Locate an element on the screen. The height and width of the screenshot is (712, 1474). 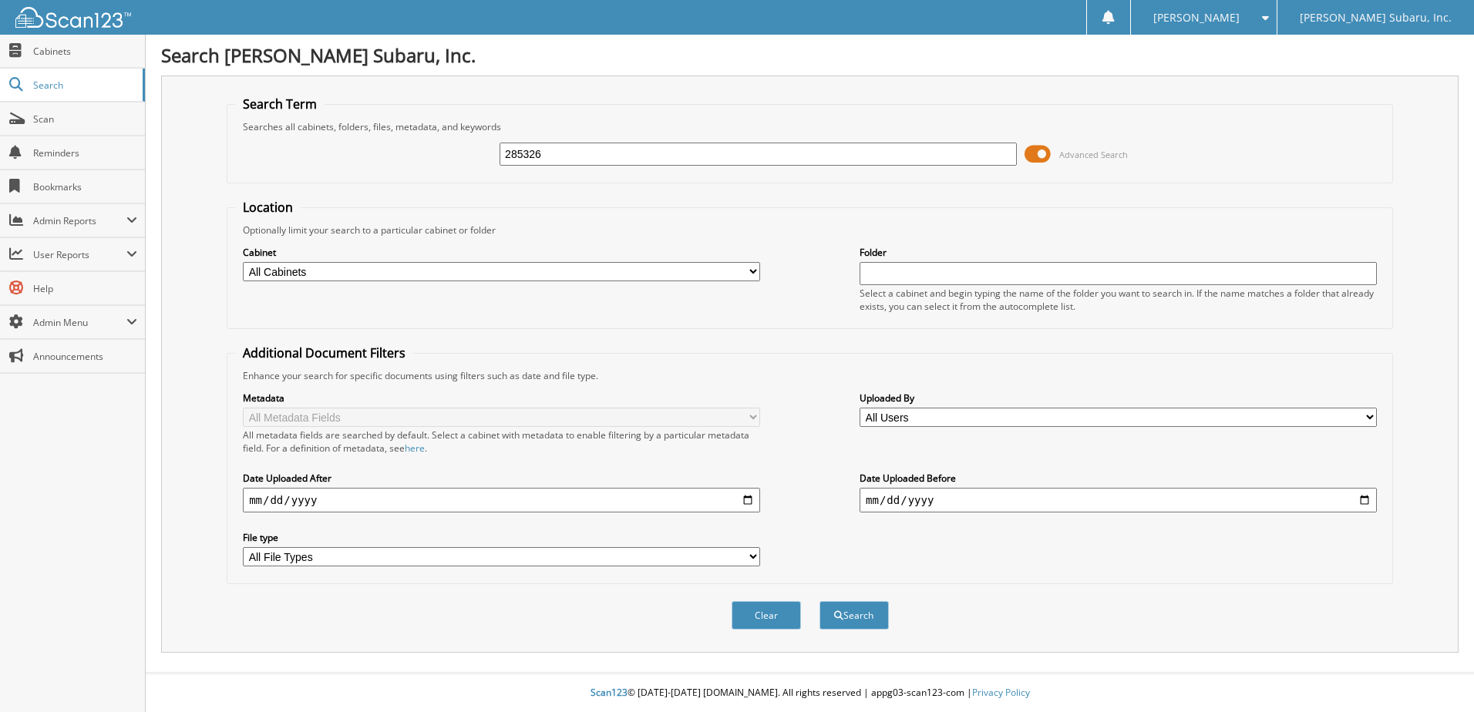
label: Cabinet is located at coordinates (501, 252).